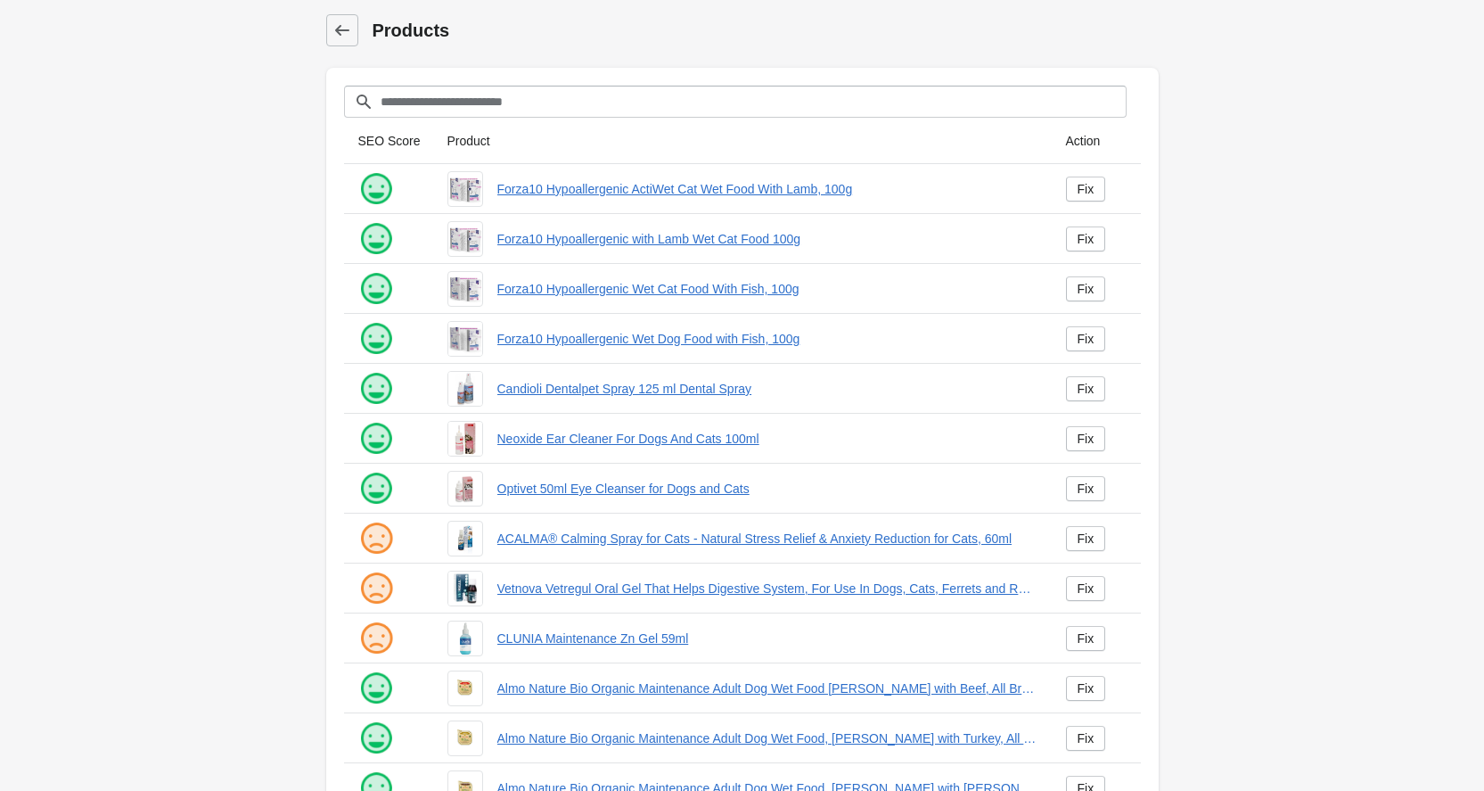 The width and height of the screenshot is (1484, 791). Describe the element at coordinates (768, 289) in the screenshot. I see `a: Forza10 Hypoallergenic Wet Cat Food With Fish, 100g` at that location.